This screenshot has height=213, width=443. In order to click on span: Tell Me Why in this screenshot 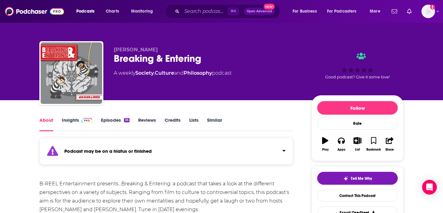, I will do `click(361, 179)`.